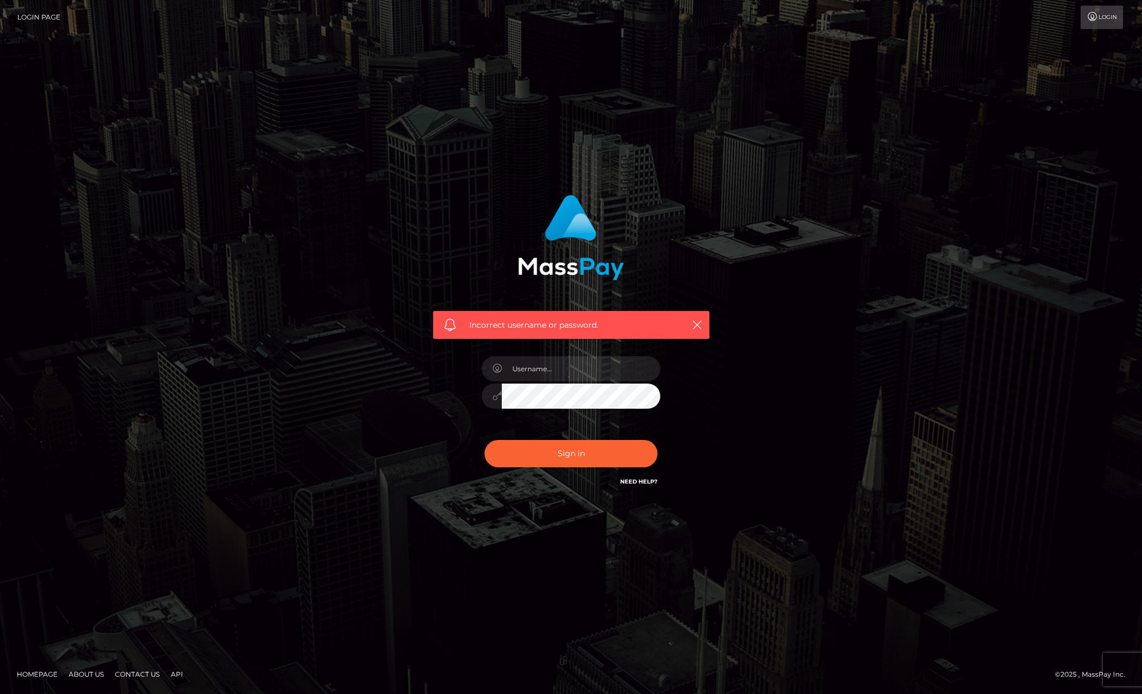  I want to click on img: MassPay Login, so click(571, 237).